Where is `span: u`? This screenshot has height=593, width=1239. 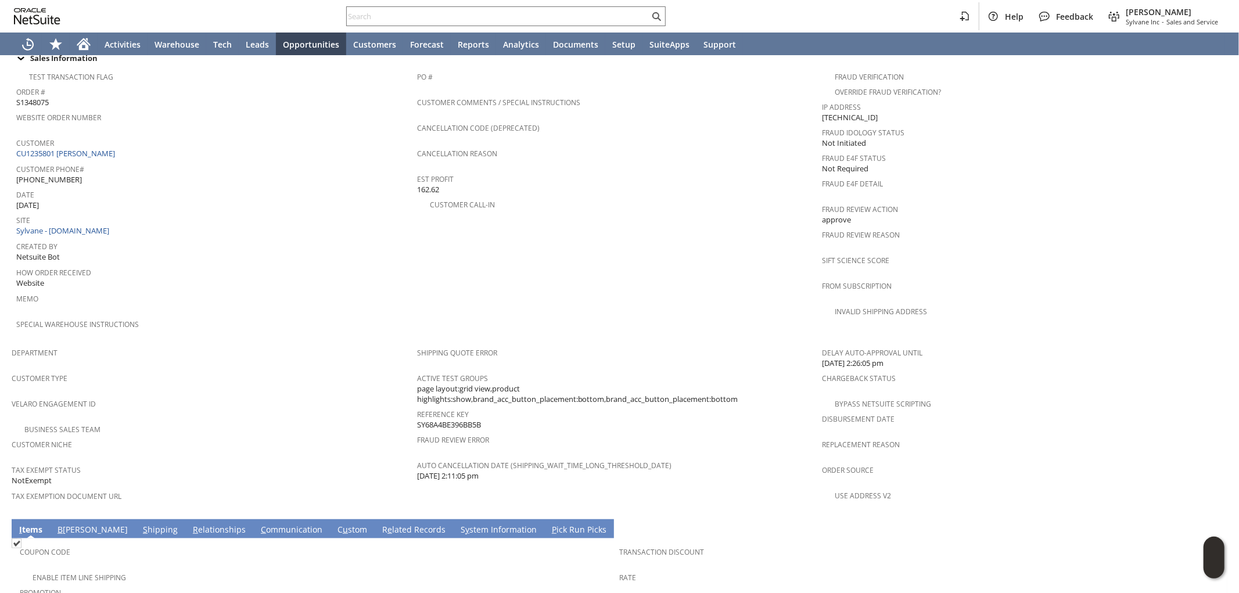
span: u is located at coordinates (345, 529).